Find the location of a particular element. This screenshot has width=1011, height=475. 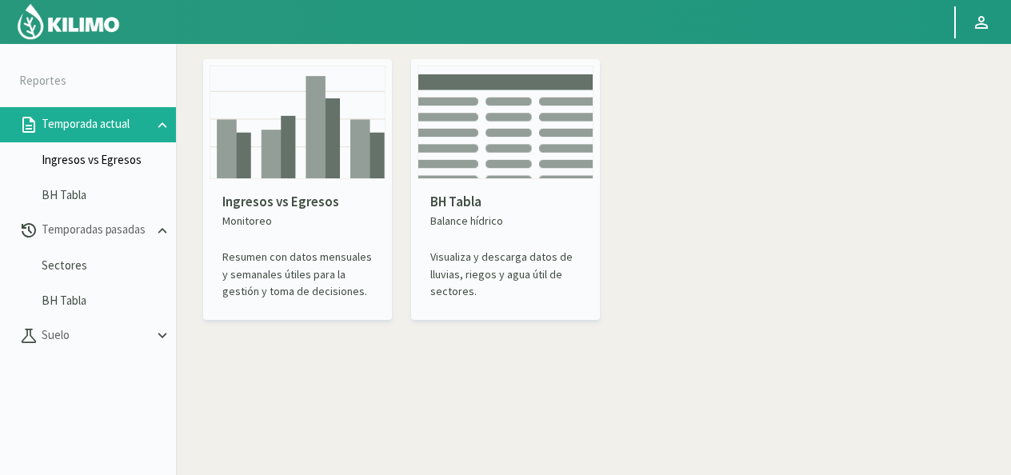

p: Resumen con datos mensuales y semanales útiles para la gestión y toma de decisiones. is located at coordinates (298, 274).